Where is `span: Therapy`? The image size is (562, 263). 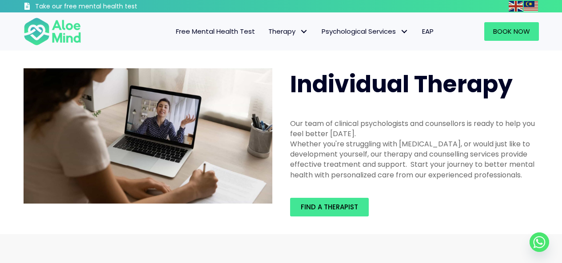 span: Therapy is located at coordinates (288, 31).